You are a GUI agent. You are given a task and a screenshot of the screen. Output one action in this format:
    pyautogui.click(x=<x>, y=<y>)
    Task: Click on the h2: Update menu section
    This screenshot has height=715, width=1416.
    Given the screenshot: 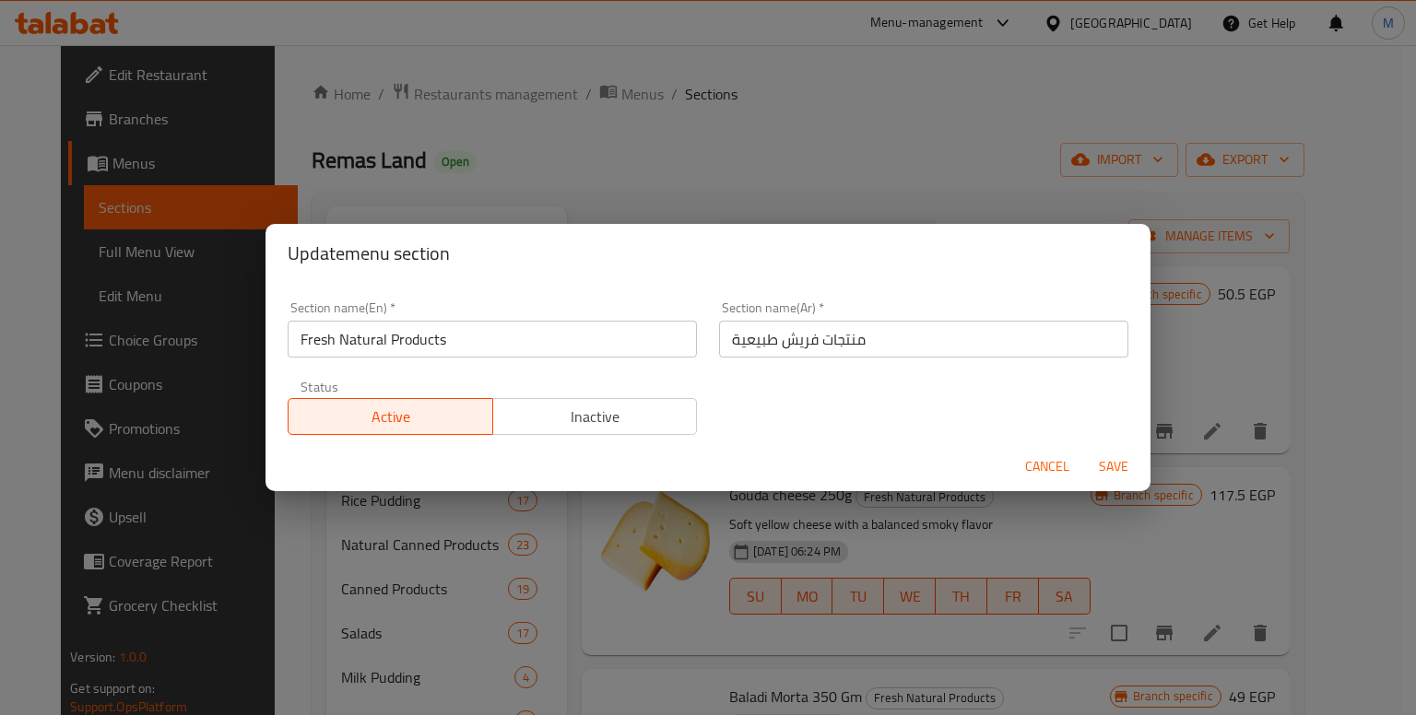 What is the action you would take?
    pyautogui.click(x=708, y=253)
    